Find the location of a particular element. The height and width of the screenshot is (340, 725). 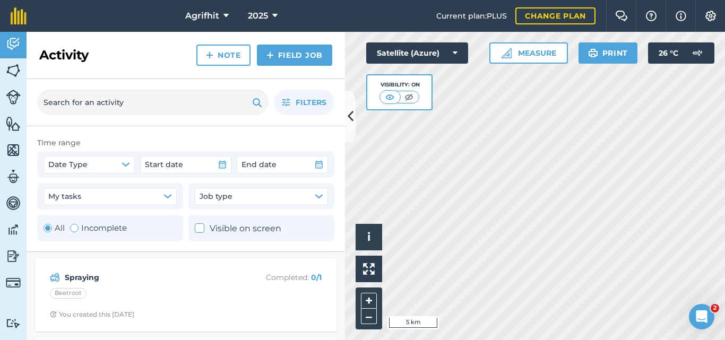

span: My tasks is located at coordinates (65, 196).